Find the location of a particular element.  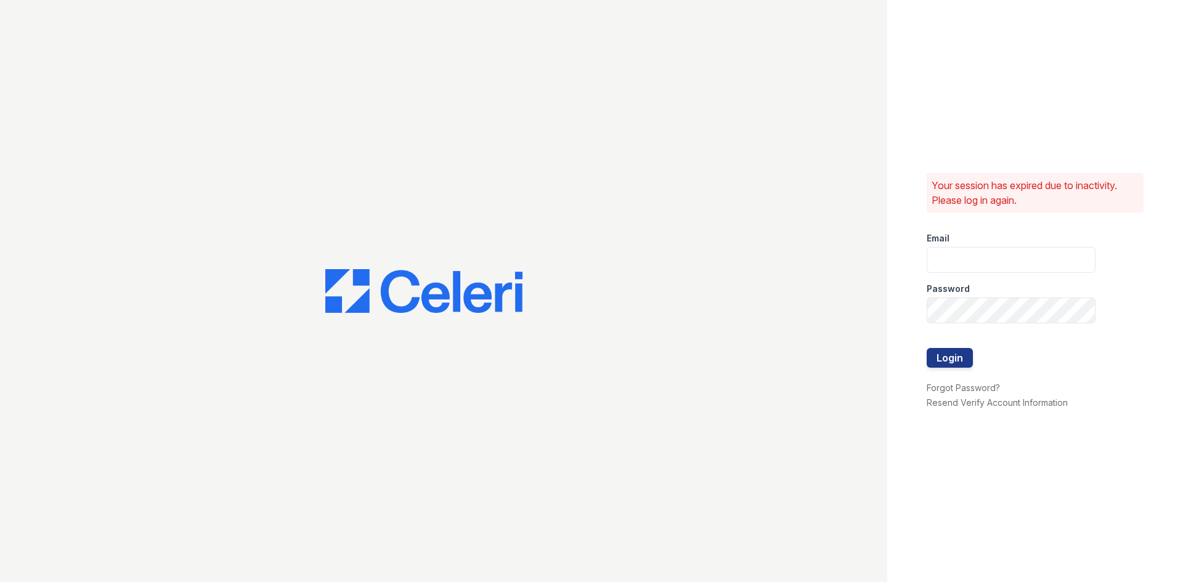

img: CE_Logo_Blue-a8612792a0a2168367f1c8372b55b34899dd931a85d93a1a3d3e32e68fde9ad4.png is located at coordinates (424, 292).